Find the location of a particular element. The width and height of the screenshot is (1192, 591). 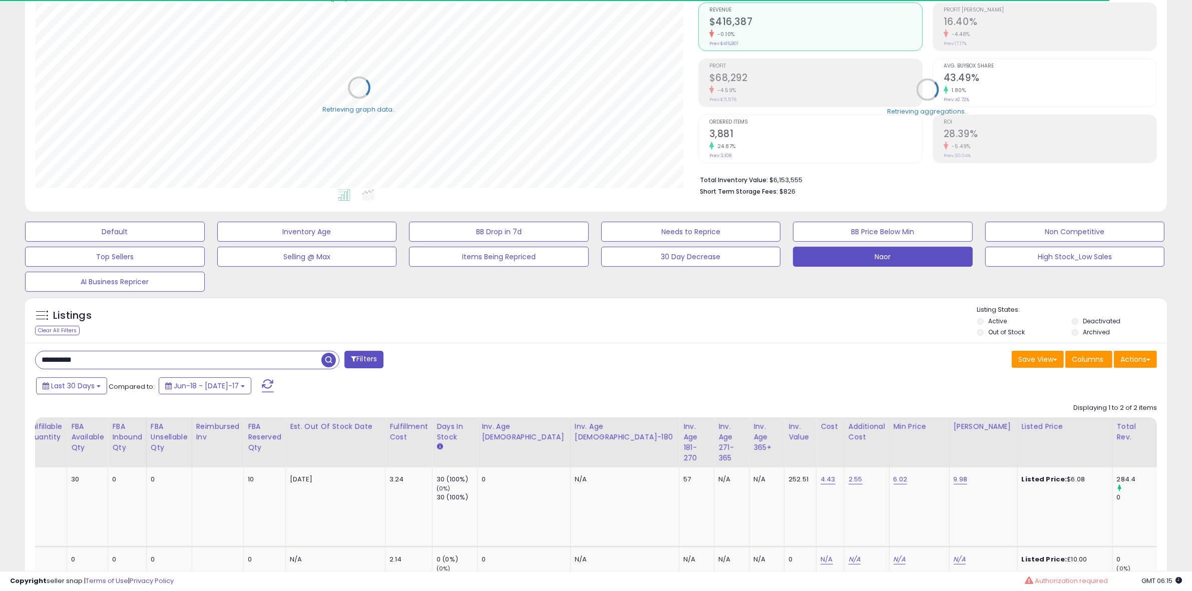

div: seller snap | | is located at coordinates (92, 581).